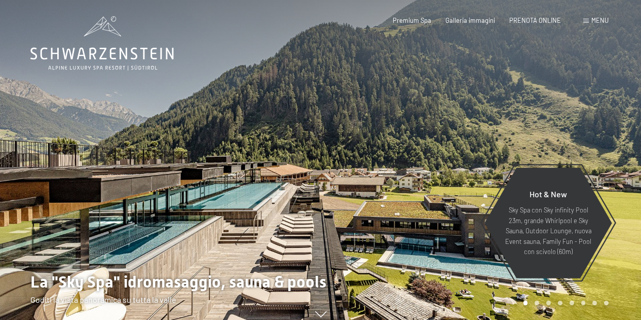  Describe the element at coordinates (525, 302) in the screenshot. I see `div: Carousel Page 1 (Current Slide)` at that location.